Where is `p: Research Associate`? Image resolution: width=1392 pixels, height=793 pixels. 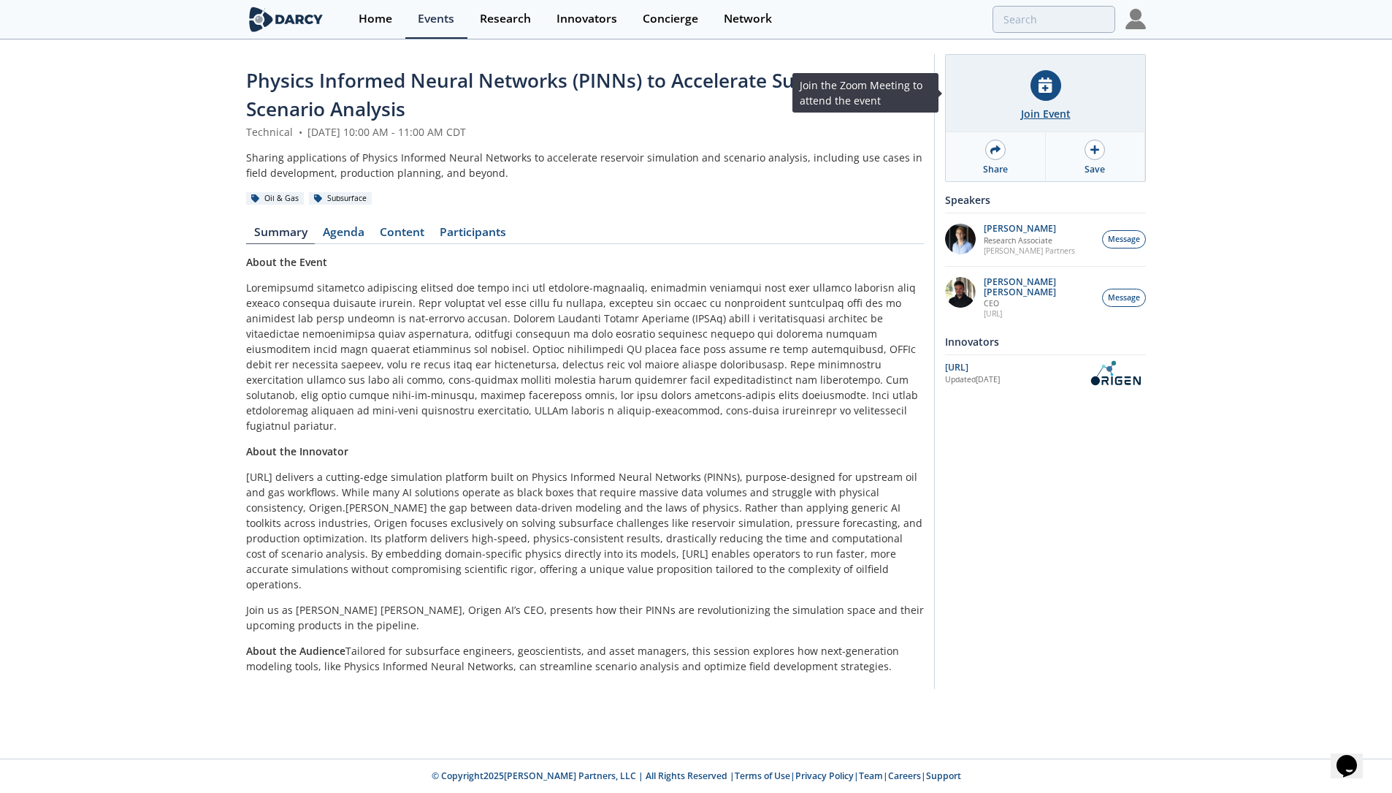 p: Research Associate is located at coordinates (1029, 240).